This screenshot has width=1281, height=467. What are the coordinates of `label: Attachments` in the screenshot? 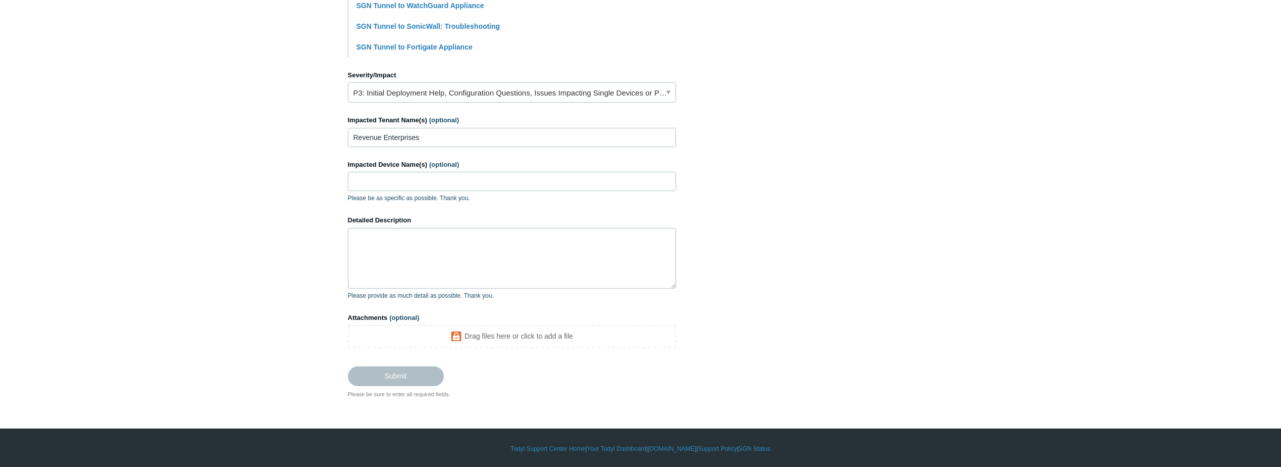 It's located at (512, 318).